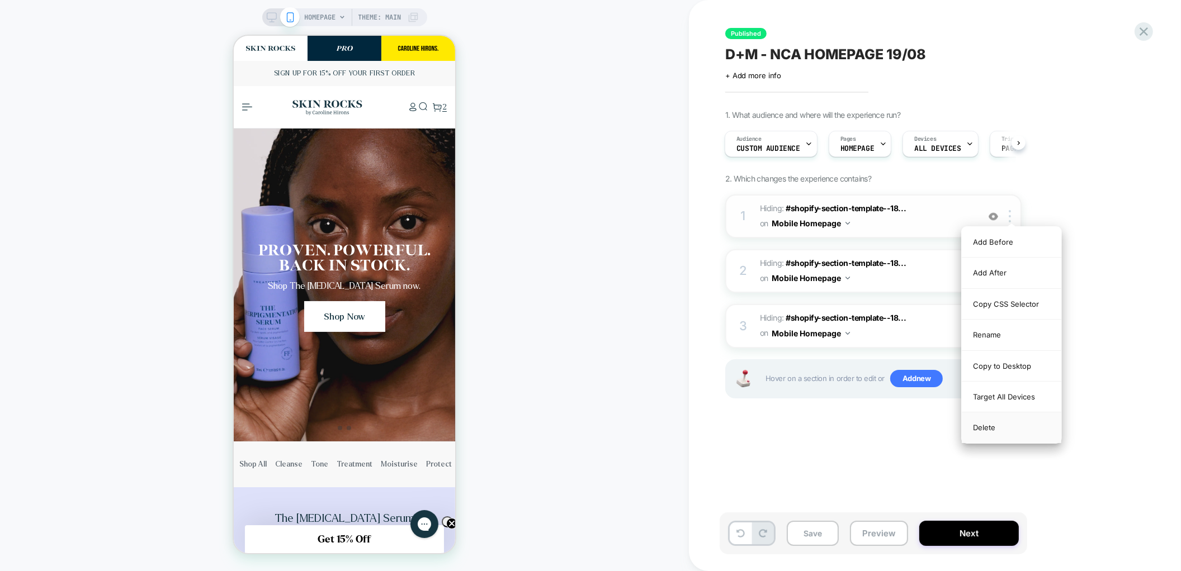  I want to click on span: Hover on a section in order to edit or, so click(890, 379).